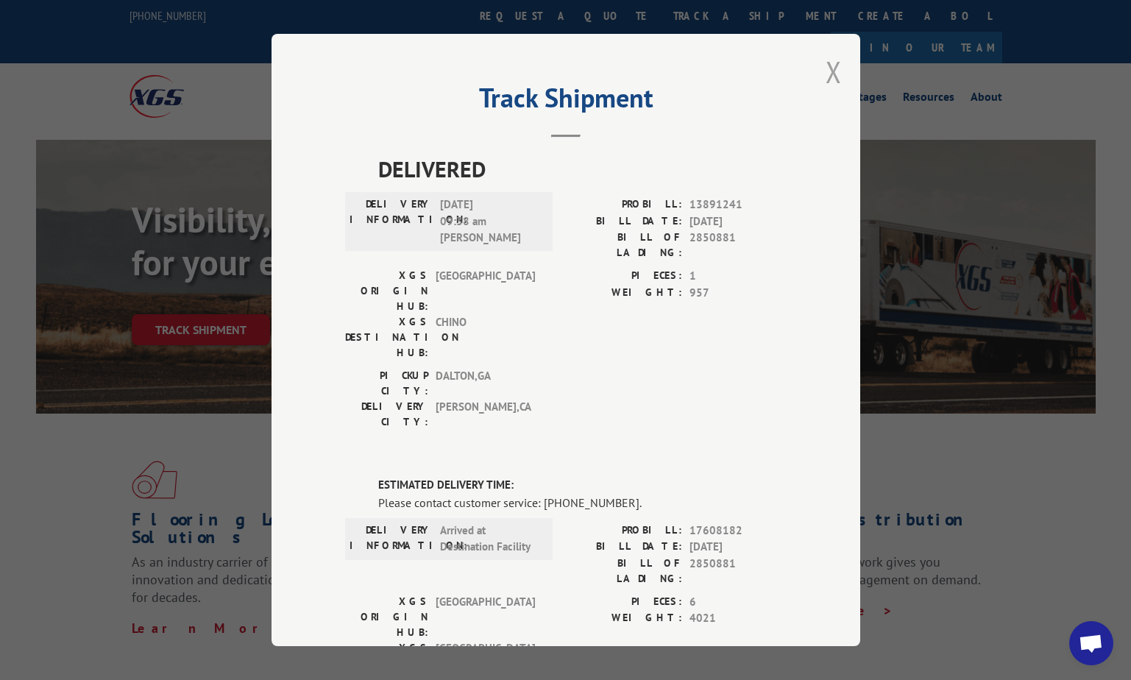  What do you see at coordinates (738, 531) in the screenshot?
I see `span: 17608182` at bounding box center [738, 531].